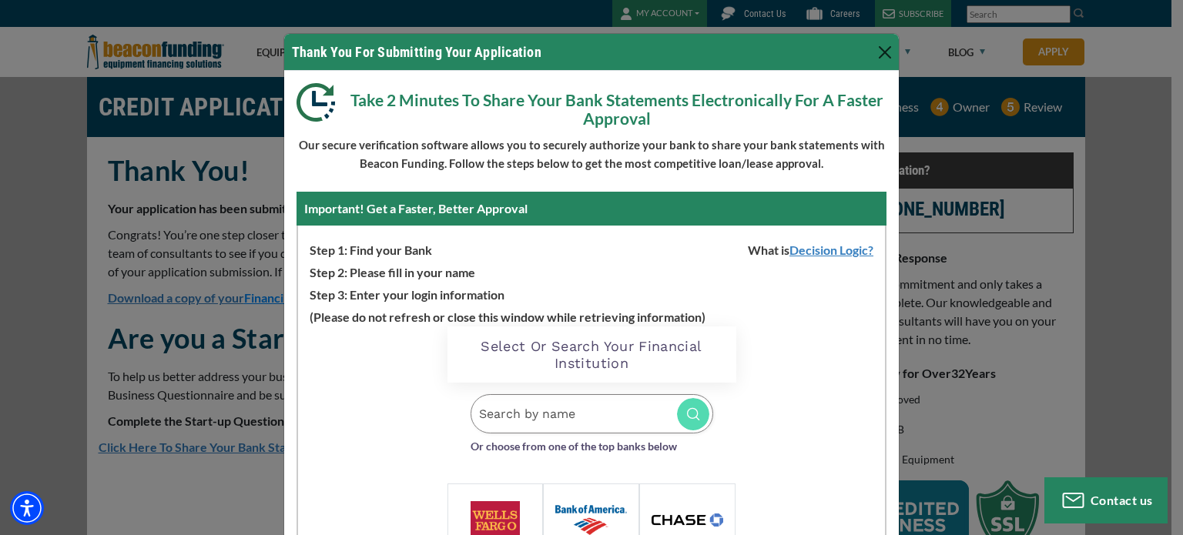 Image resolution: width=1183 pixels, height=535 pixels. What do you see at coordinates (693, 414) in the screenshot?
I see `img: searchbutton.svg` at bounding box center [693, 414].